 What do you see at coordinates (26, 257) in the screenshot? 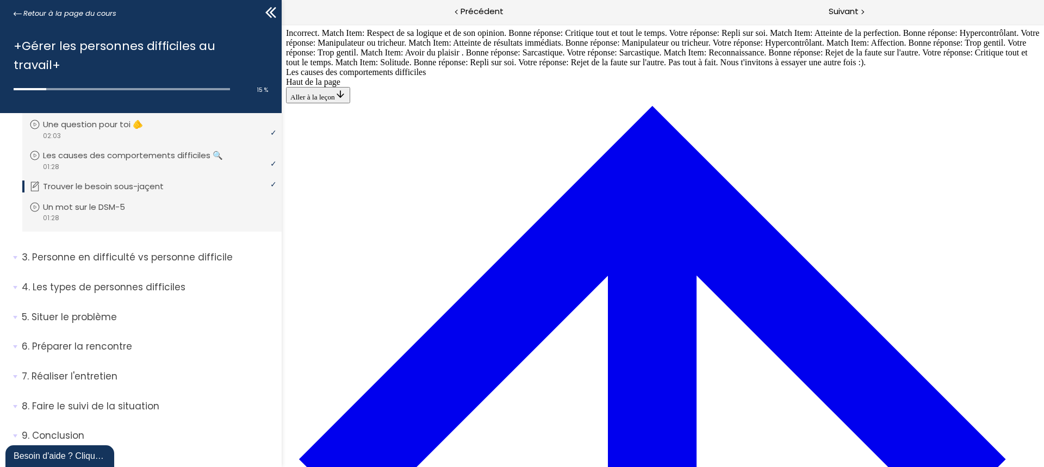
I see `span: 3.` at bounding box center [26, 257].